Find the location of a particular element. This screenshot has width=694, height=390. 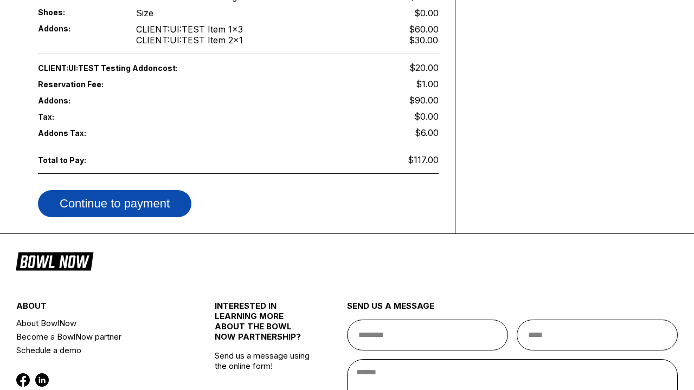

span: Tax: is located at coordinates (78, 117).